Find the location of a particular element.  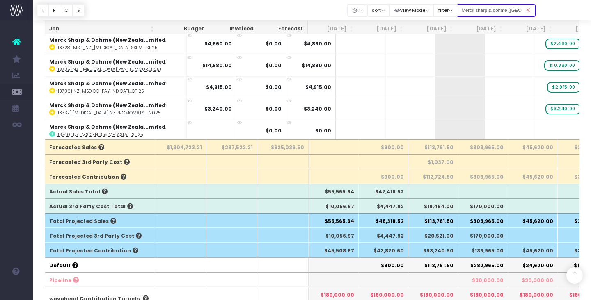

span: $4,860.00 is located at coordinates (317, 44).